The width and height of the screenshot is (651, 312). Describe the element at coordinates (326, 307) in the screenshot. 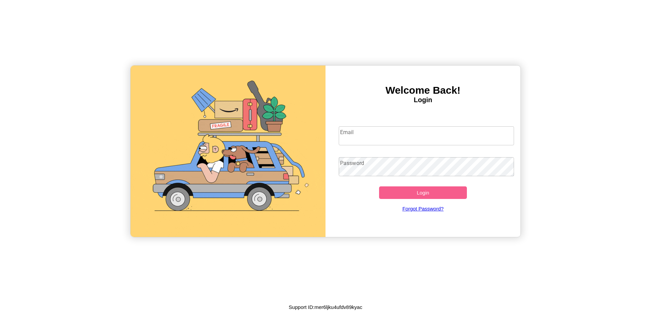

I see `p: Support ID: mer6ljku4ufdv89kyac` at that location.